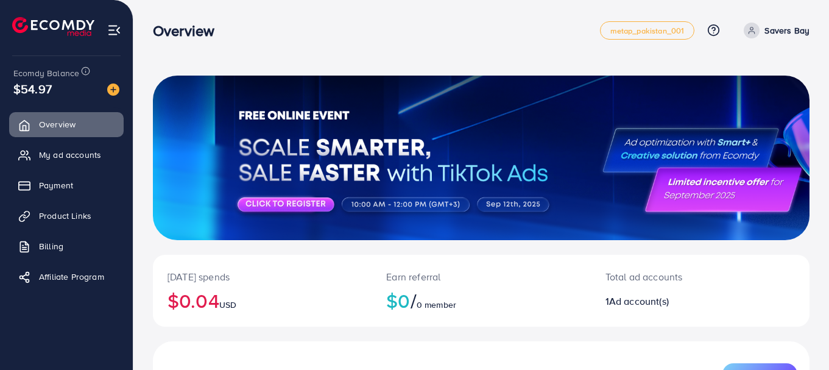 Image resolution: width=829 pixels, height=370 pixels. Describe the element at coordinates (262, 300) in the screenshot. I see `h2: $0.04` at that location.